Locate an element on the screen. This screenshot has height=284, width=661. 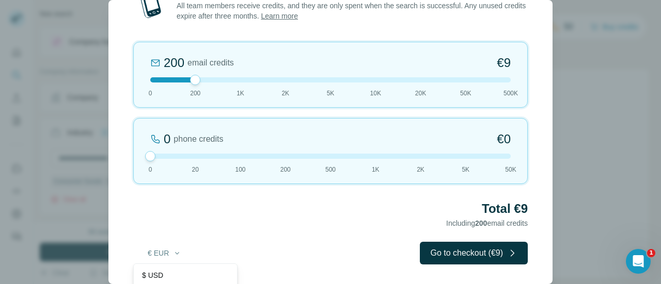
div: 200 is located at coordinates (174, 63).